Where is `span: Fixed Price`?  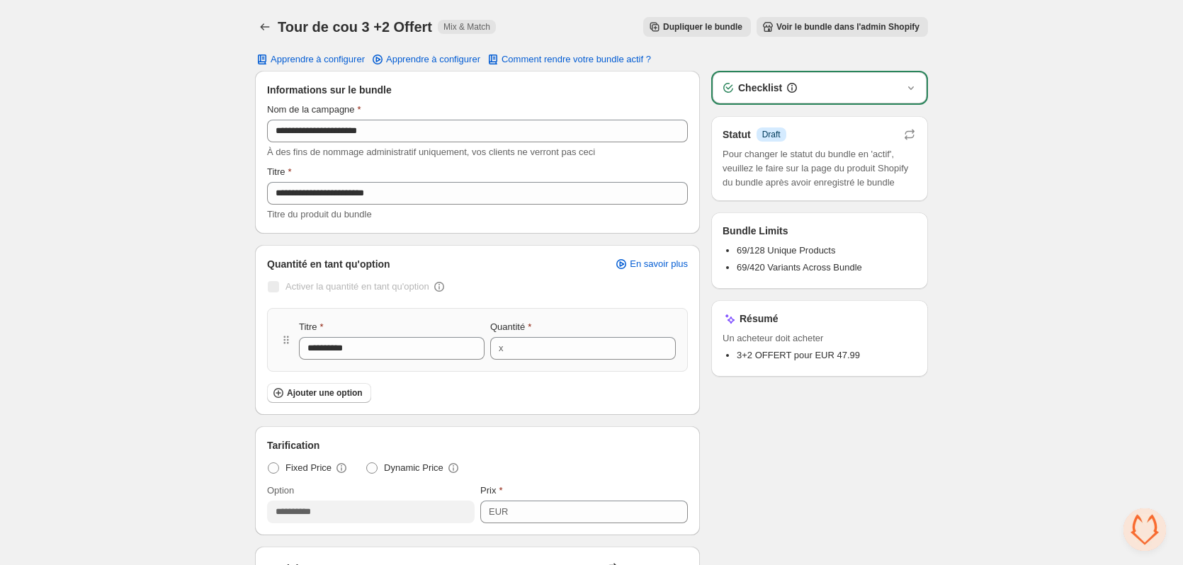 span: Fixed Price is located at coordinates (308, 468).